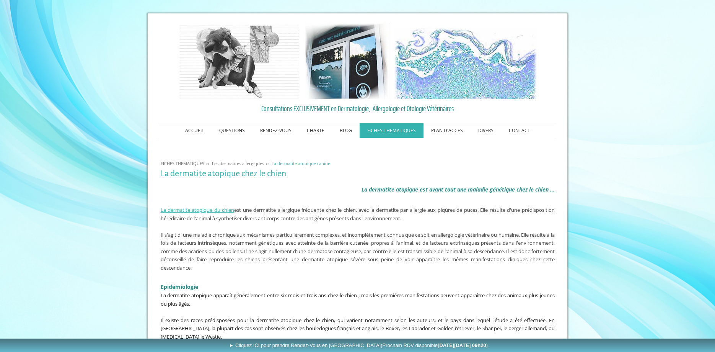 This screenshot has height=352, width=715. Describe the element at coordinates (520, 130) in the screenshot. I see `a: CONTACT` at that location.